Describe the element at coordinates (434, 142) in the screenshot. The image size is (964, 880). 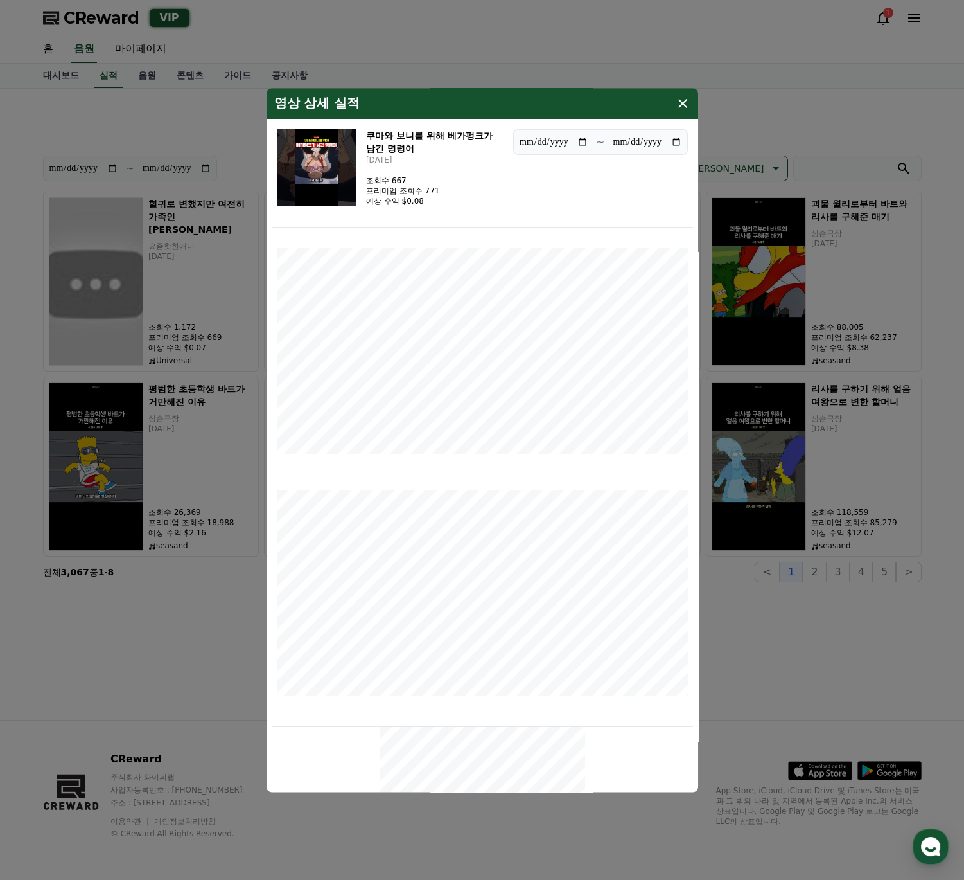
I see `h3: 쿠마와 보니를 위해 베가펑크가 남긴 명령어` at that location.